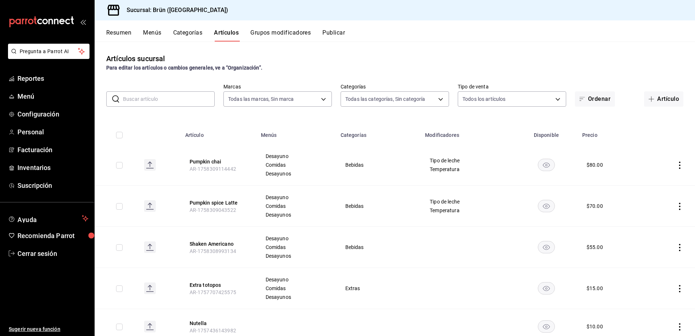 The image size is (695, 336). What do you see at coordinates (594, 165) in the screenshot?
I see `div: $ 80.00` at bounding box center [594, 165].